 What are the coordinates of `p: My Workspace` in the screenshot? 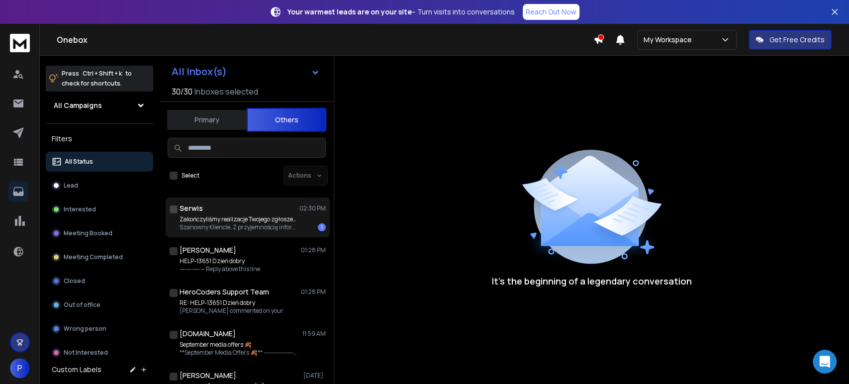 It's located at (669, 40).